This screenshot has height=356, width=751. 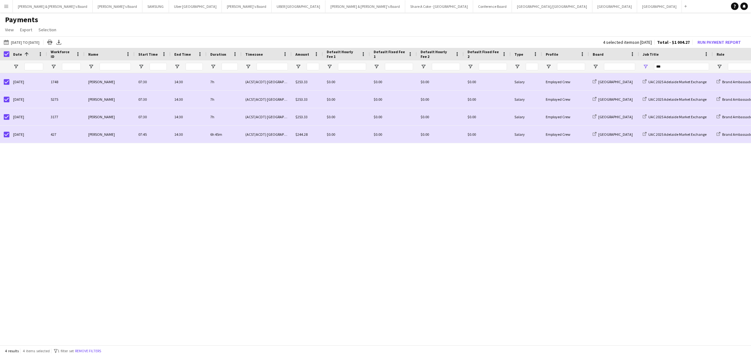 What do you see at coordinates (88, 351) in the screenshot?
I see `button: Remove filters` at bounding box center [88, 351].